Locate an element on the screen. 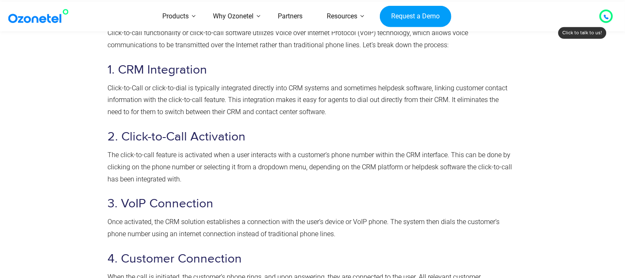 The height and width of the screenshot is (278, 625). a: Request a Demo is located at coordinates (415, 16).